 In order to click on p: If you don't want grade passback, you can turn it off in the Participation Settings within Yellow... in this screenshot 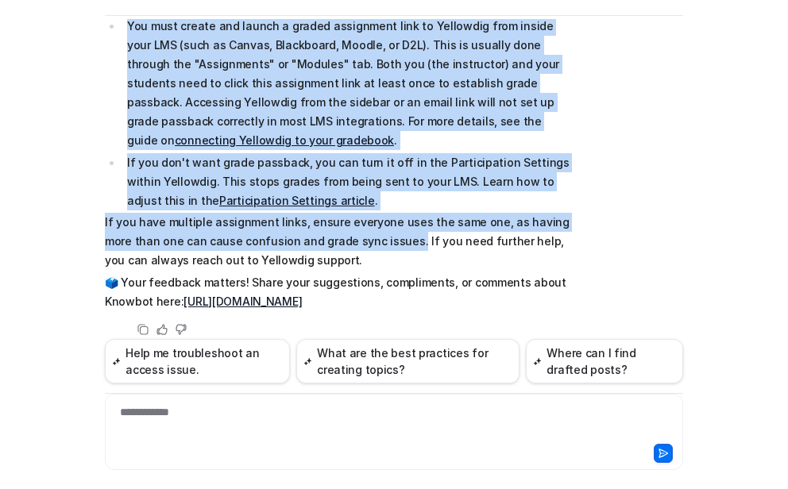, I will do `click(348, 182)`.